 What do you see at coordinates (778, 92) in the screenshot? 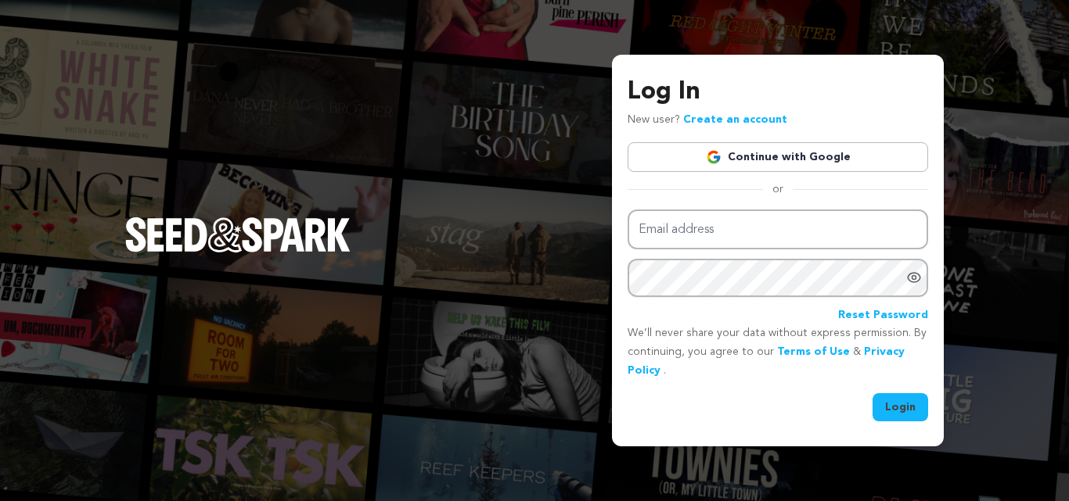
I see `h3: Log In` at bounding box center [778, 92].